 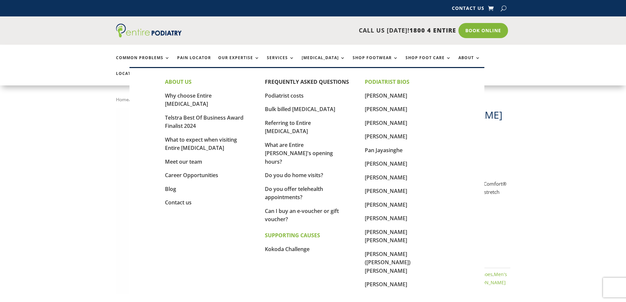 I want to click on a: Kokoda Challenge, so click(x=287, y=249).